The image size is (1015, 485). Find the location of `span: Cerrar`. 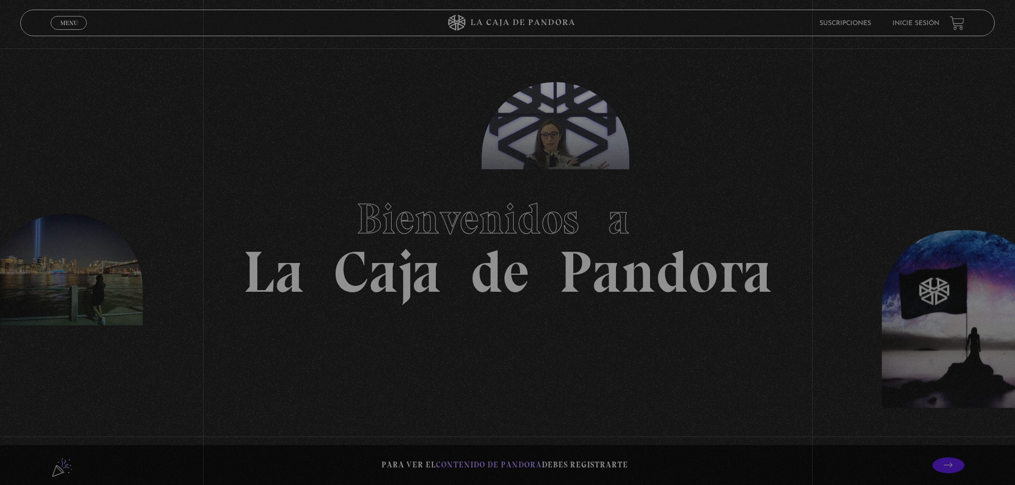

span: Cerrar is located at coordinates (69, 33).